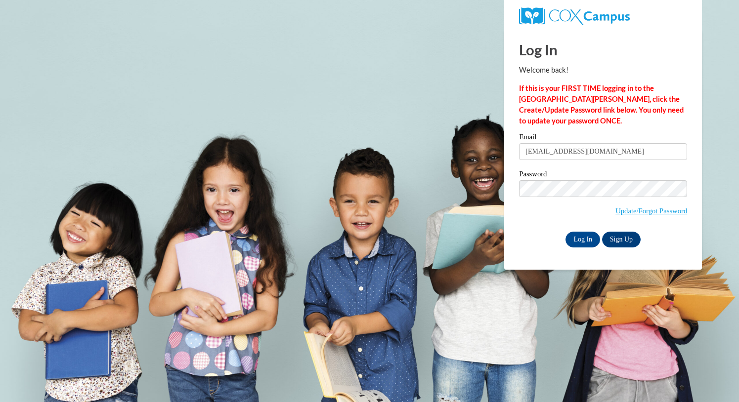 The height and width of the screenshot is (402, 739). What do you see at coordinates (651, 211) in the screenshot?
I see `a: Update/Forgot Password` at bounding box center [651, 211].